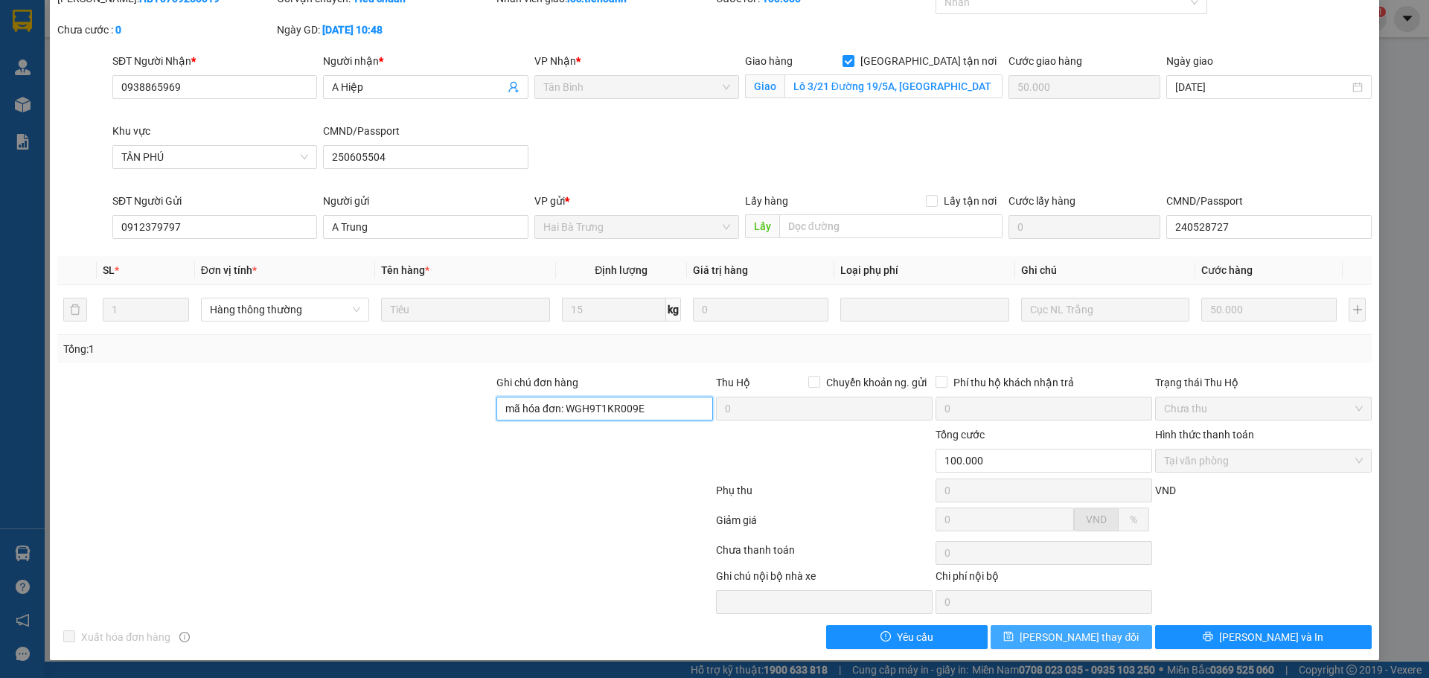  Describe the element at coordinates (465, 310) in the screenshot. I see `input: VD: Bàn, Ghế` at that location.